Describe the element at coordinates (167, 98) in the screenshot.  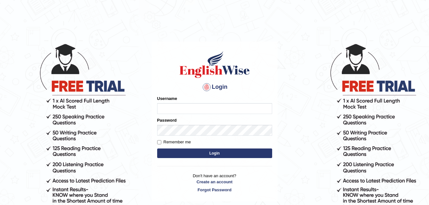
I see `label: Username` at that location.